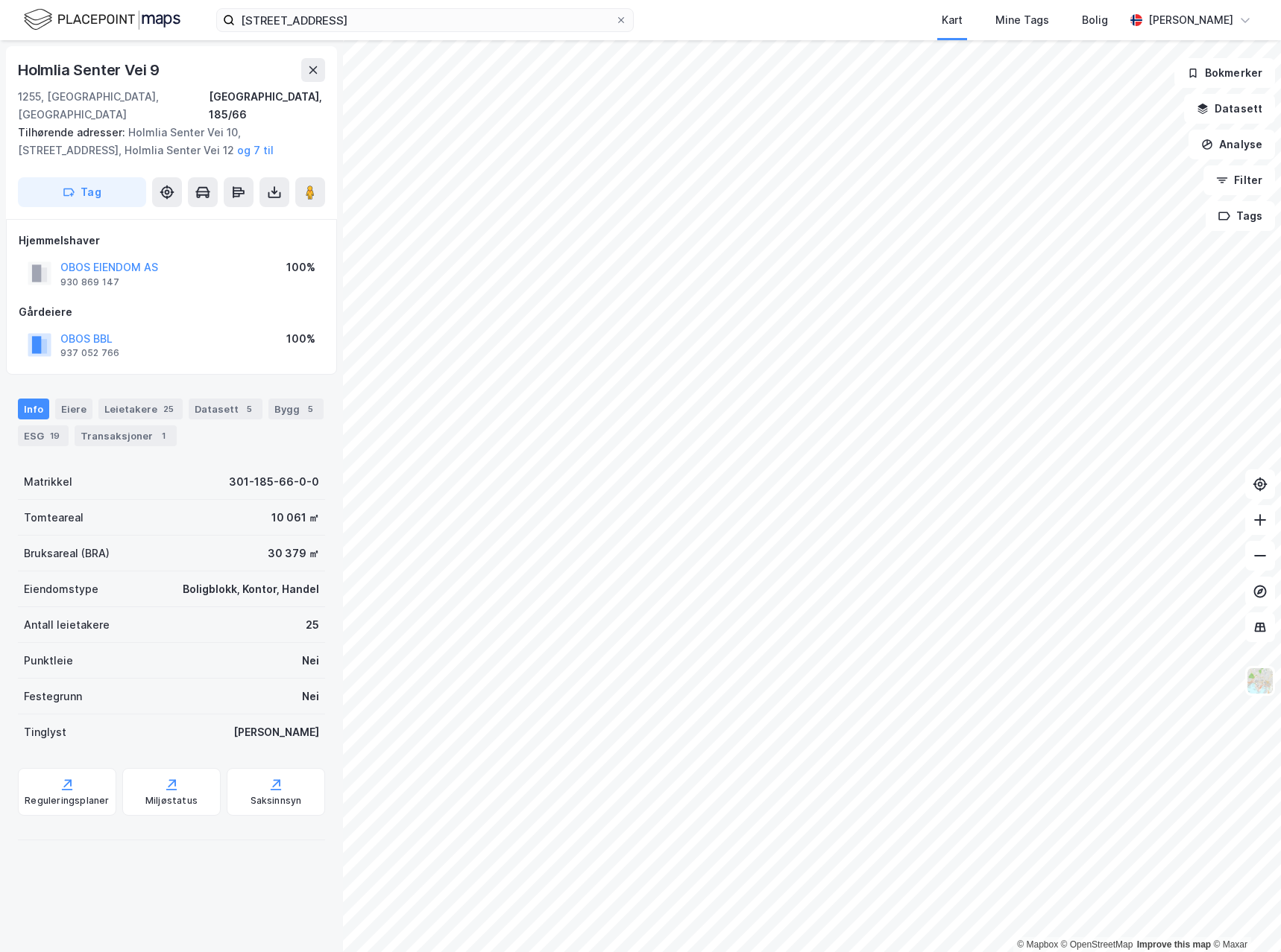 The height and width of the screenshot is (952, 1281). Describe the element at coordinates (102, 20) in the screenshot. I see `img: logo.f888ab2527a4732fd821a326f86c7f29.svg` at that location.